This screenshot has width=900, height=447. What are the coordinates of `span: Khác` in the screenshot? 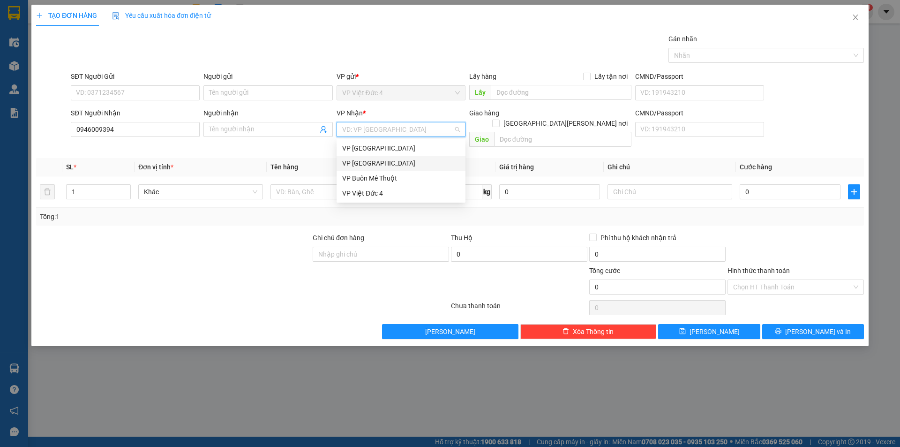 It's located at (201, 192).